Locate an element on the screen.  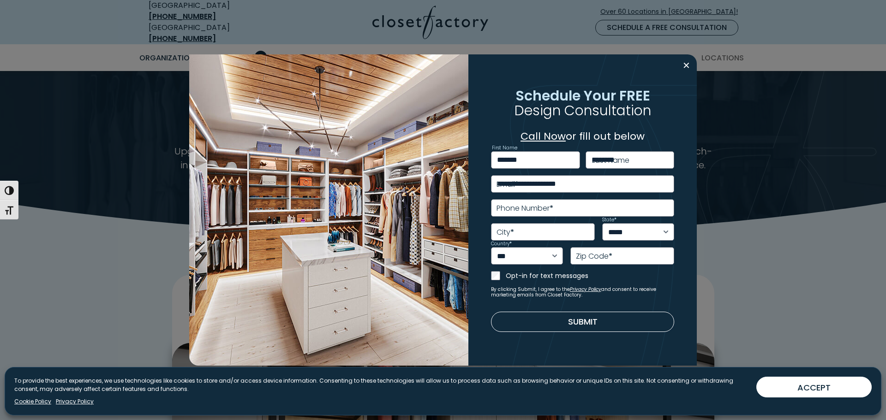
label: Email is located at coordinates (507, 184).